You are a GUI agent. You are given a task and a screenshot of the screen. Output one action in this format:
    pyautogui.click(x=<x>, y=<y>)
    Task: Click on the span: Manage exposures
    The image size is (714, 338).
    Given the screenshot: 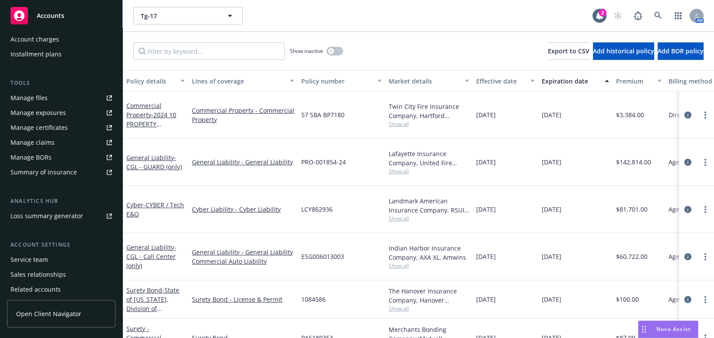 What is the action you would take?
    pyautogui.click(x=61, y=113)
    